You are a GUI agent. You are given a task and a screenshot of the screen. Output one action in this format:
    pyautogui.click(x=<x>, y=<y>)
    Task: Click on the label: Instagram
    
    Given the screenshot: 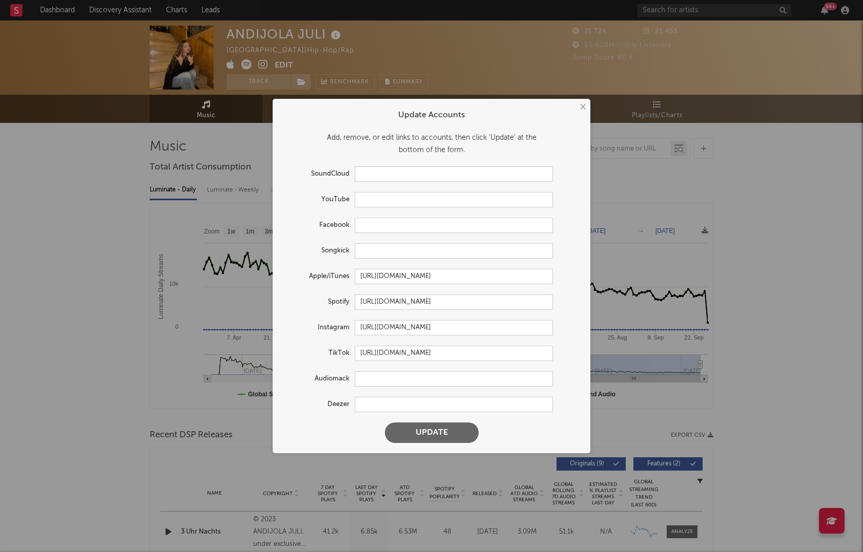 What is the action you would take?
    pyautogui.click(x=319, y=328)
    